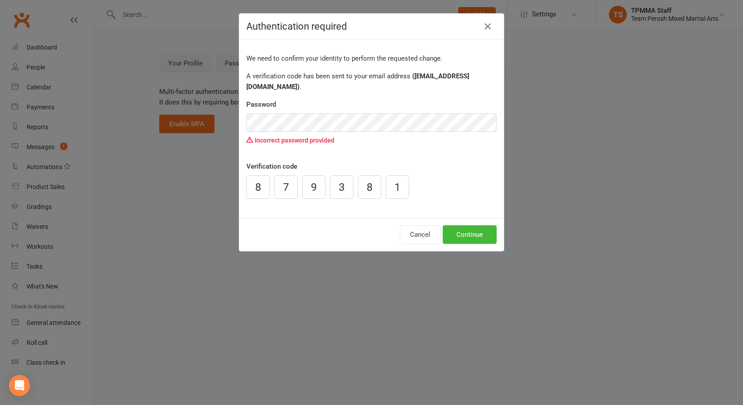 The height and width of the screenshot is (405, 743). I want to click on label: Password, so click(261, 104).